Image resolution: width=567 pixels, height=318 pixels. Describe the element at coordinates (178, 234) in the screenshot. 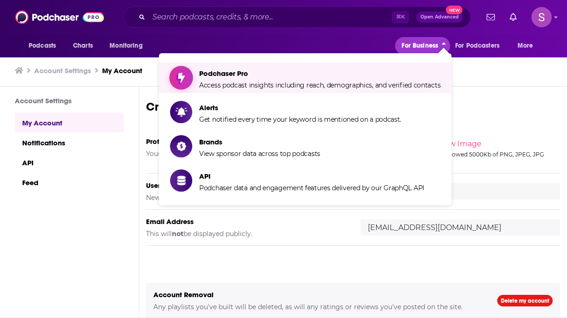

I see `b: not` at that location.